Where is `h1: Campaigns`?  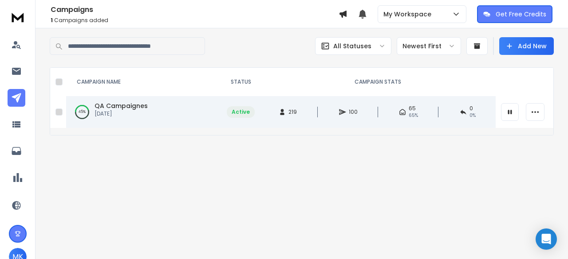
h1: Campaigns is located at coordinates (194, 10).